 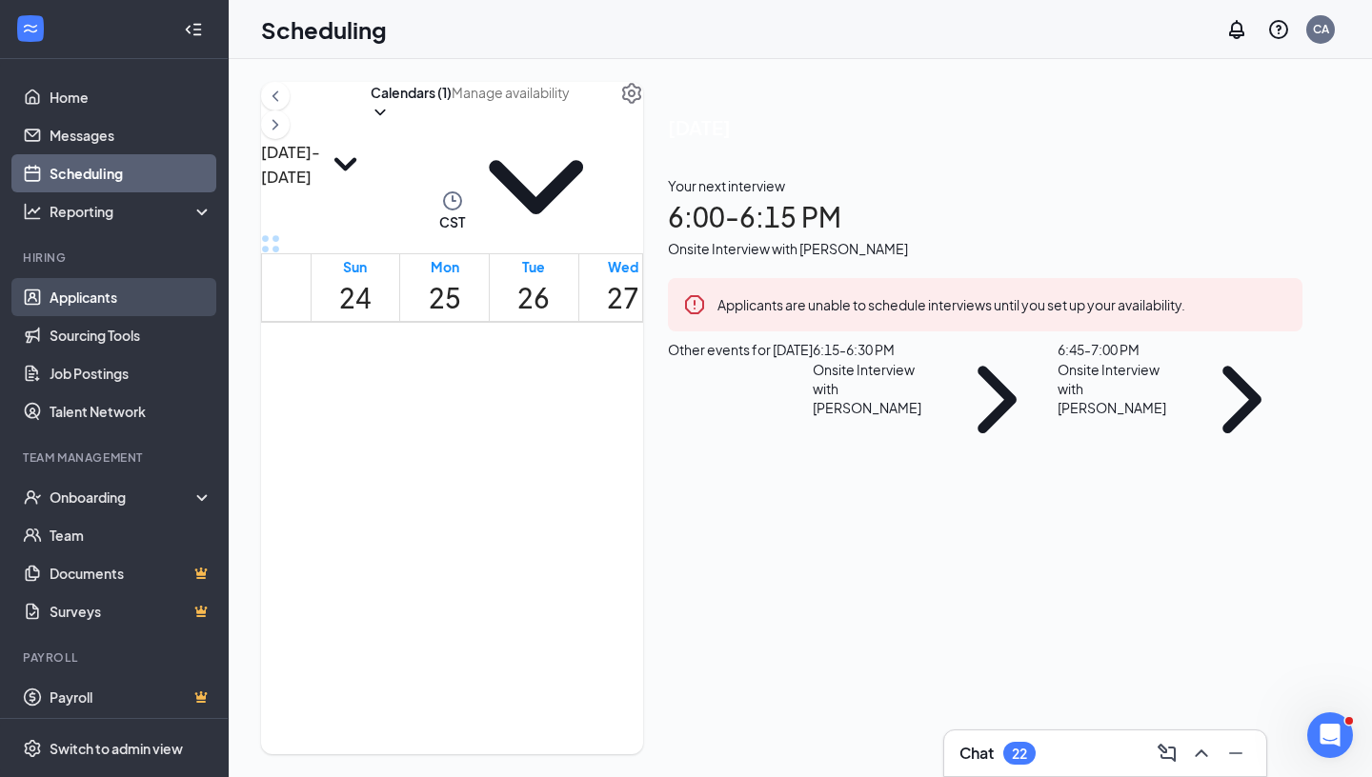 What do you see at coordinates (131, 173) in the screenshot?
I see `a: Scheduling` at bounding box center [131, 173].